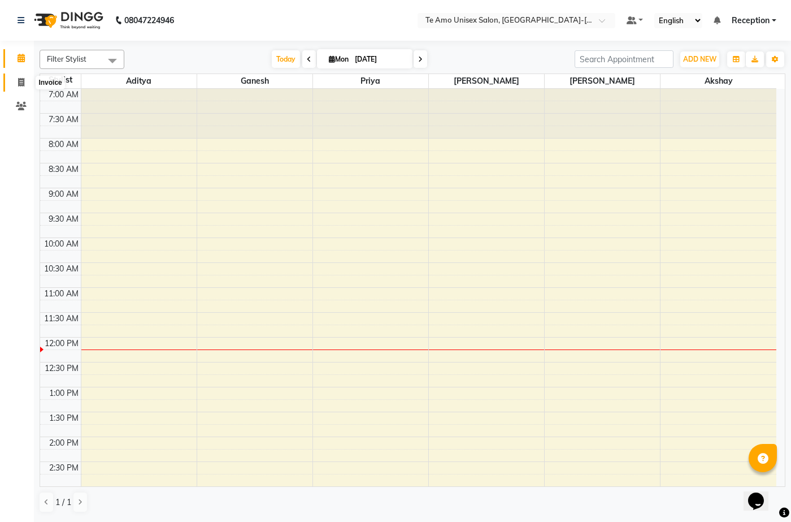  Describe the element at coordinates (63, 144) in the screenshot. I see `div: 8:00 AM` at that location.